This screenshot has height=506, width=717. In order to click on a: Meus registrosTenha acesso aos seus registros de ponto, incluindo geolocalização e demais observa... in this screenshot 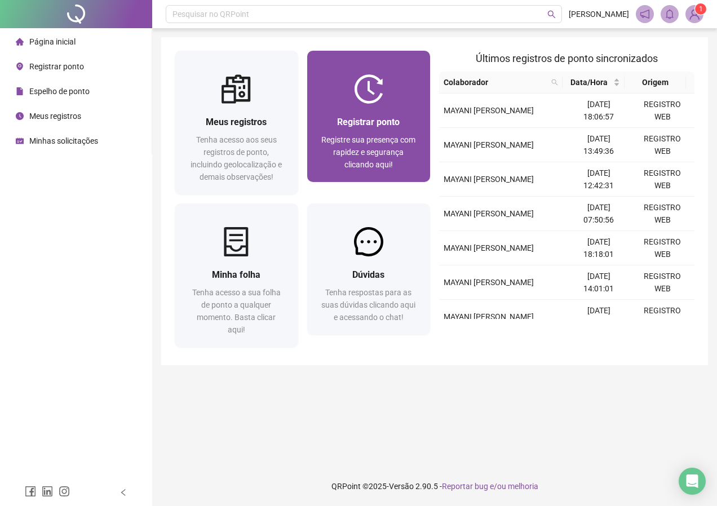, I will do `click(236, 122)`.